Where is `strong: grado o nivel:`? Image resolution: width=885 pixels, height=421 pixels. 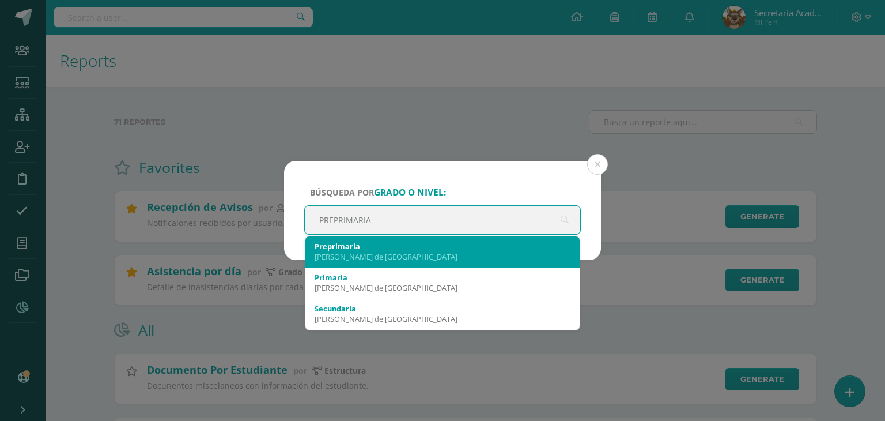
strong: grado o nivel: is located at coordinates (410, 192).